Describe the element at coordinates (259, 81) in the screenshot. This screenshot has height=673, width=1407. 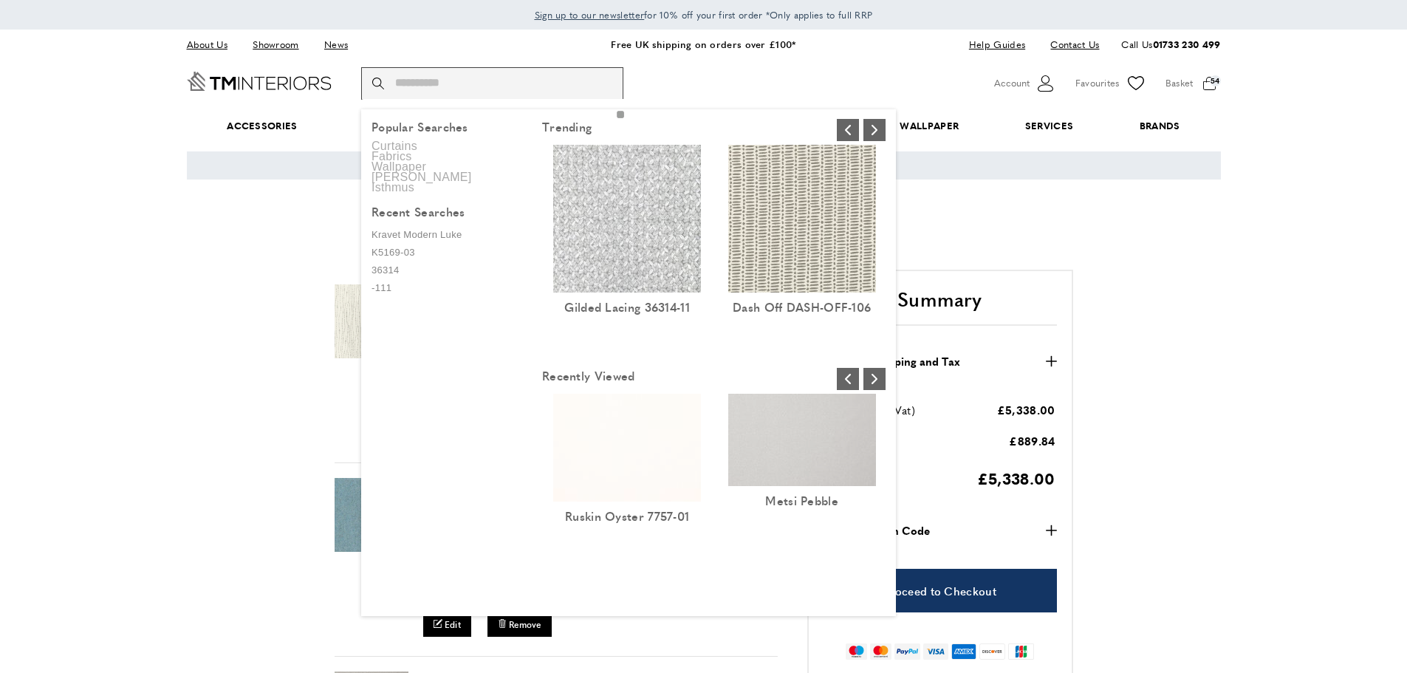
I see `a: Go to Home page` at that location.